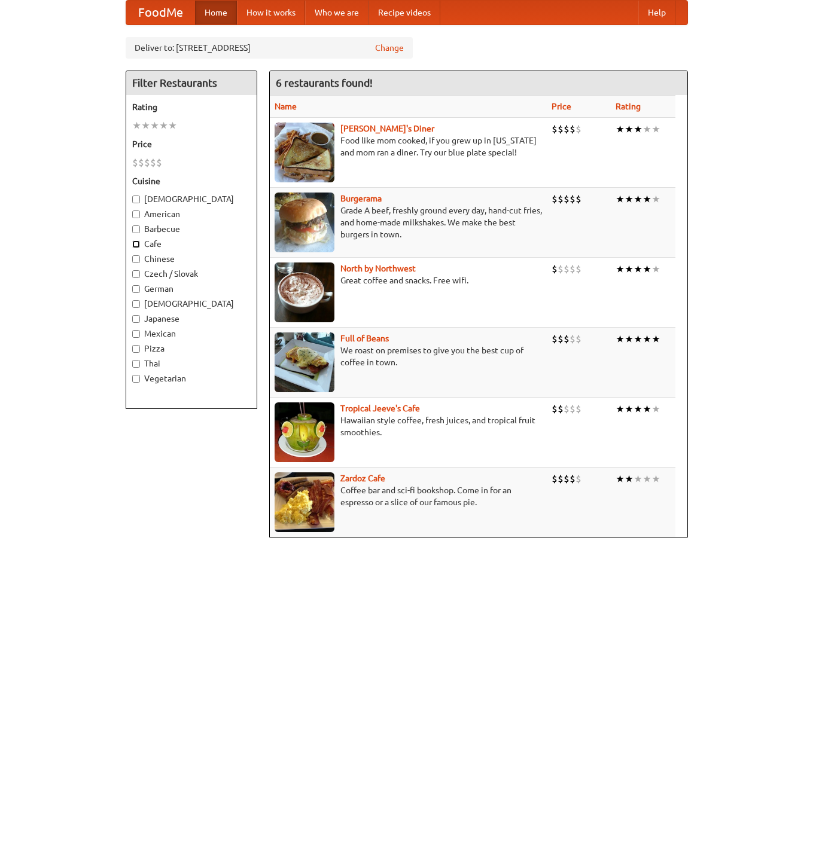 The width and height of the screenshot is (813, 846). What do you see at coordinates (191, 289) in the screenshot?
I see `label: German` at bounding box center [191, 289].